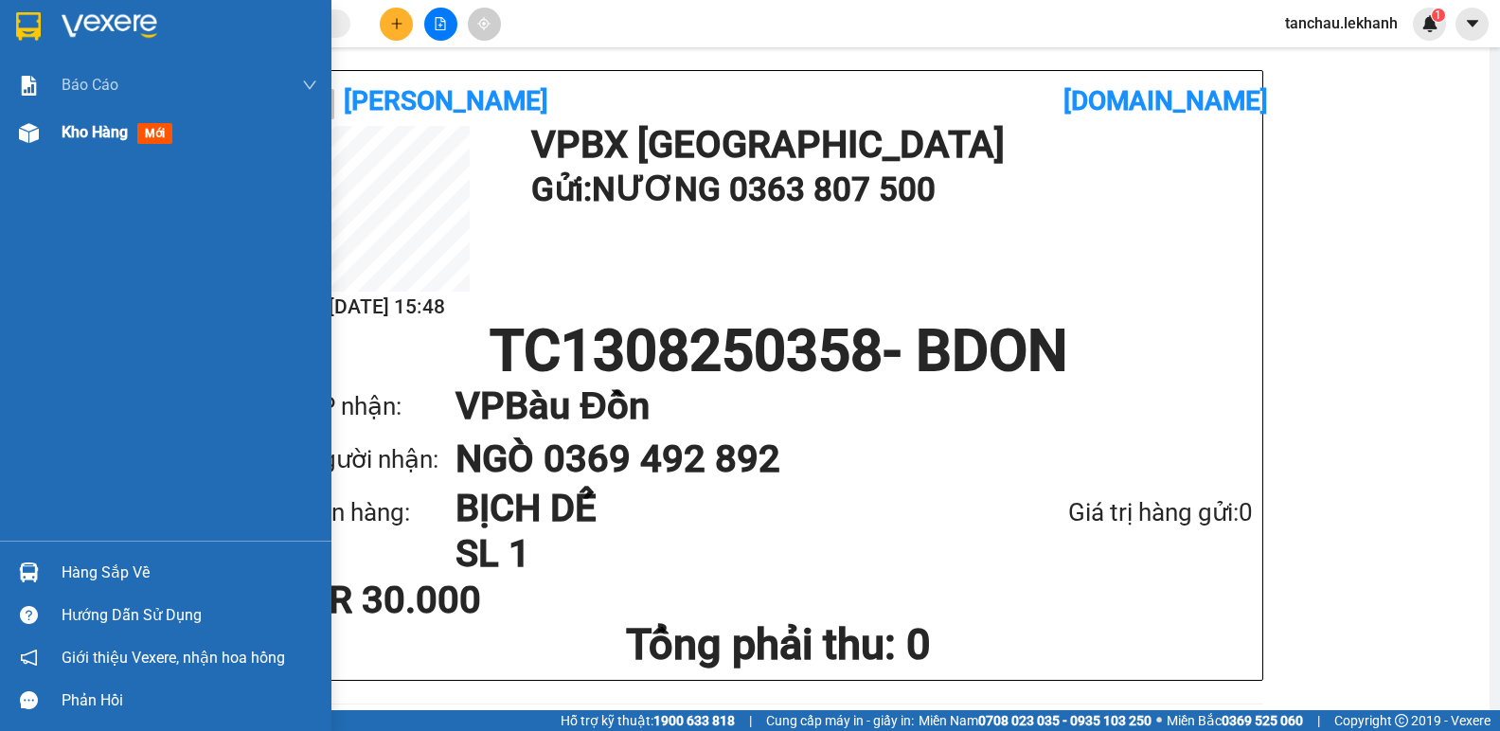 The image size is (1500, 731). I want to click on span: Miền Bắc, so click(1235, 721).